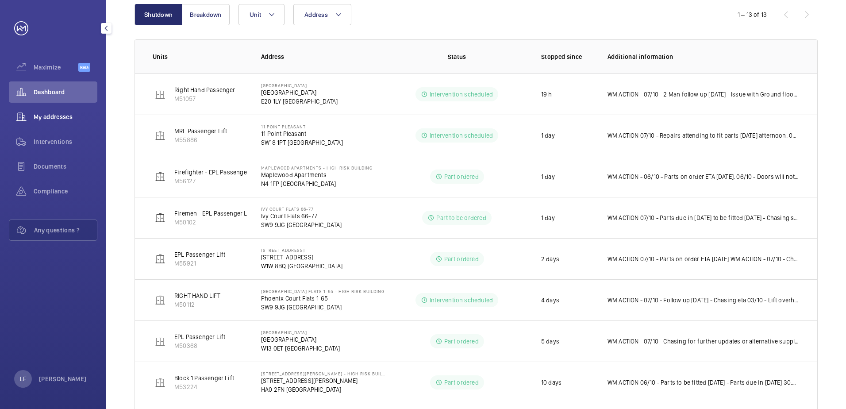 The height and width of the screenshot is (409, 846). Describe the element at coordinates (322, 298) in the screenshot. I see `p: Phoenix Court Flats 1-65` at that location.